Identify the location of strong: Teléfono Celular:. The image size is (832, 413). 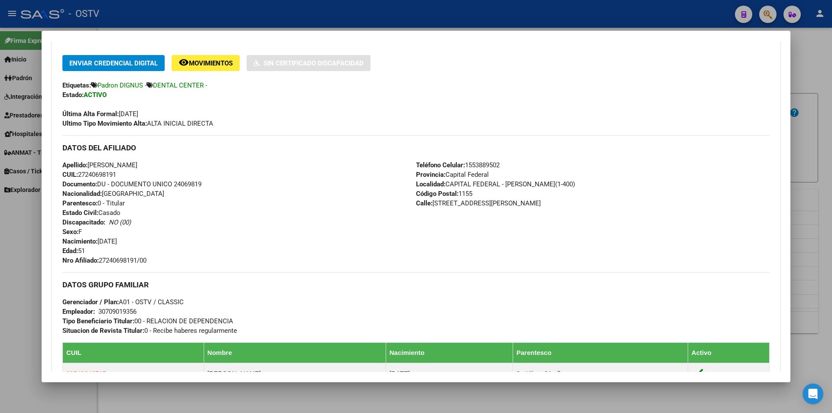
(440, 165).